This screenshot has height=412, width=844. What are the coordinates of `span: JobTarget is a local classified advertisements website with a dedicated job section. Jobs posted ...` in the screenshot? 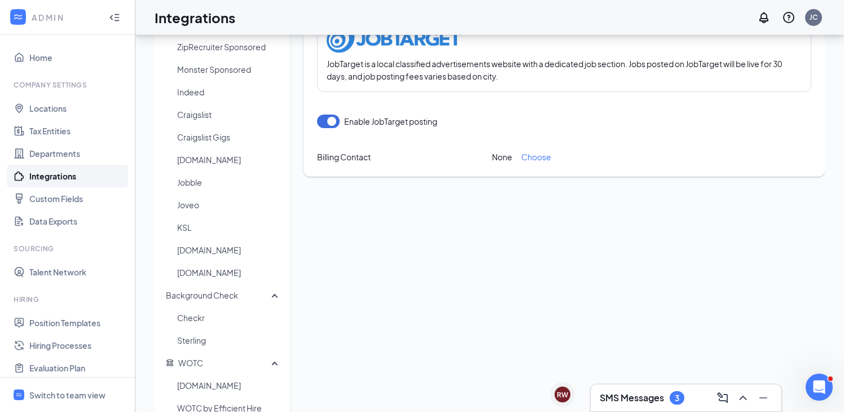 It's located at (564, 70).